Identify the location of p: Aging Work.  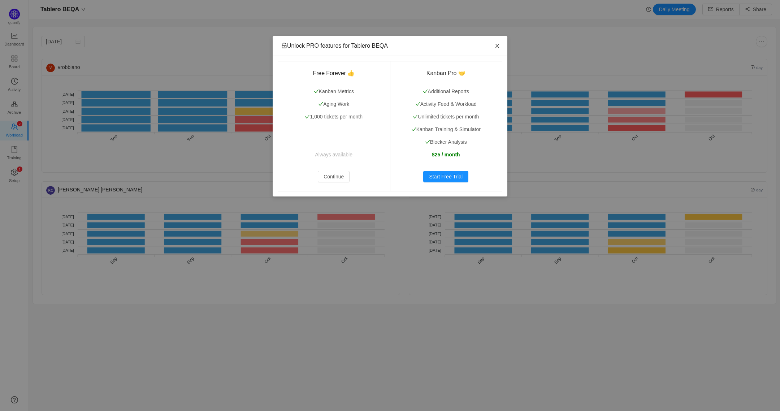
(334, 104).